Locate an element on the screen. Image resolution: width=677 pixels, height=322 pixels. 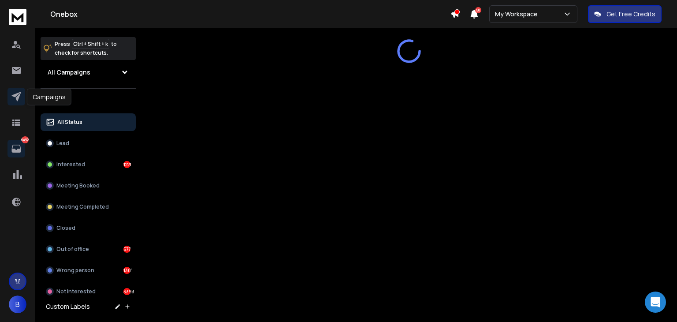
p: Meeting Completed is located at coordinates (82, 207).